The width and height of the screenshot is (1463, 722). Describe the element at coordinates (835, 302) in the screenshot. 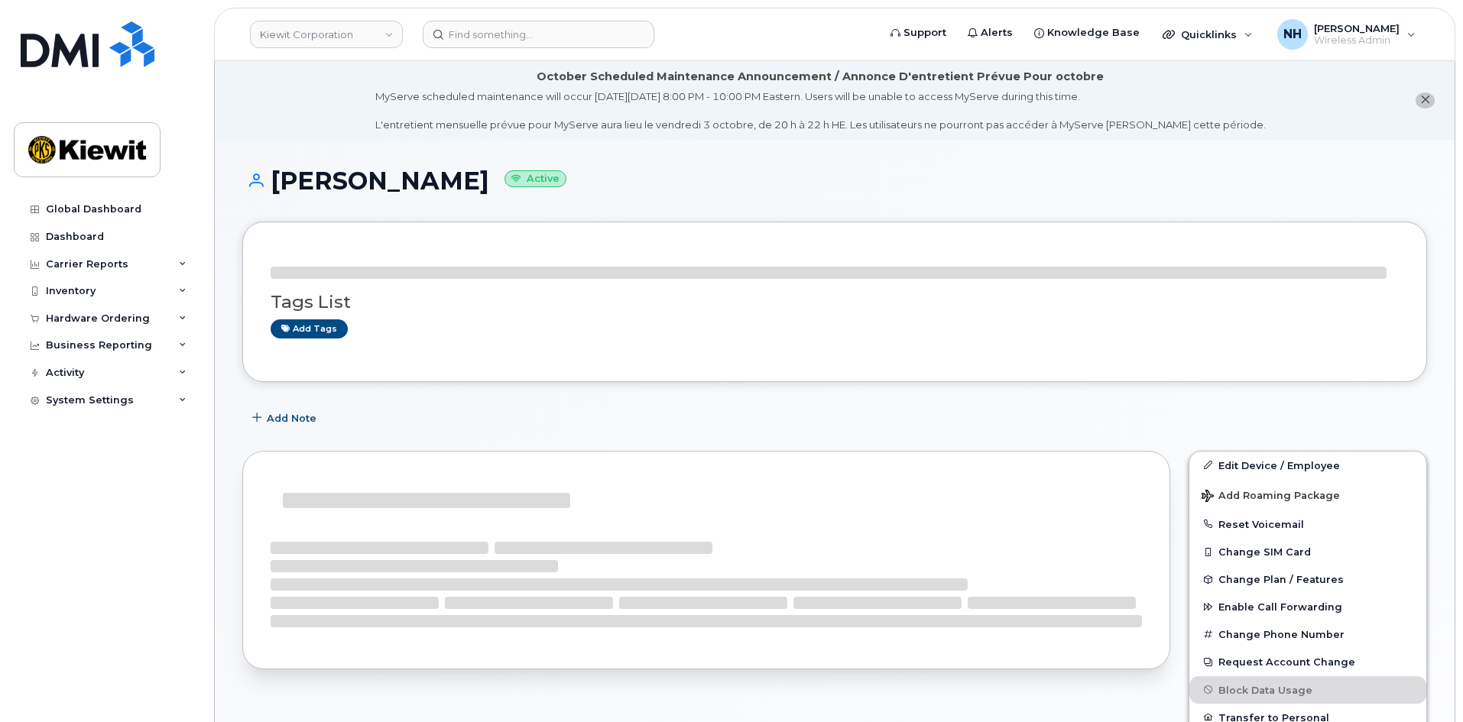

I see `h3: Tags List` at that location.